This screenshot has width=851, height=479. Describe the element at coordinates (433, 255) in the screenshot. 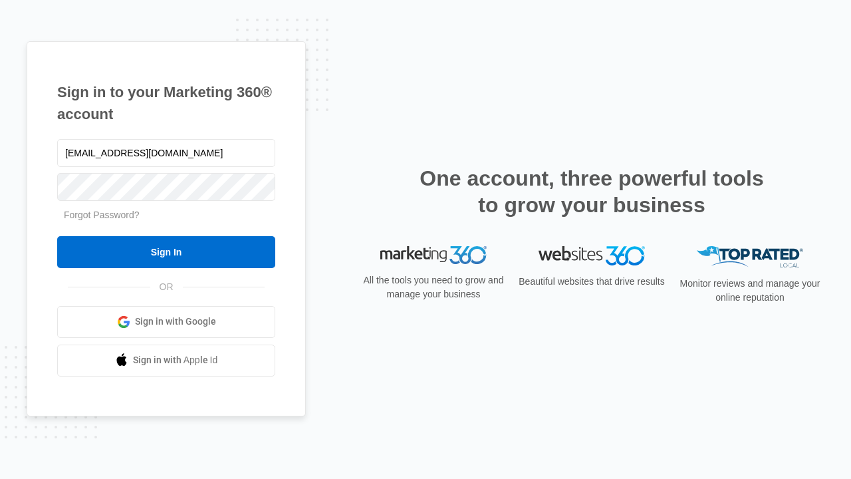

I see `img: Marketing 360` at that location.